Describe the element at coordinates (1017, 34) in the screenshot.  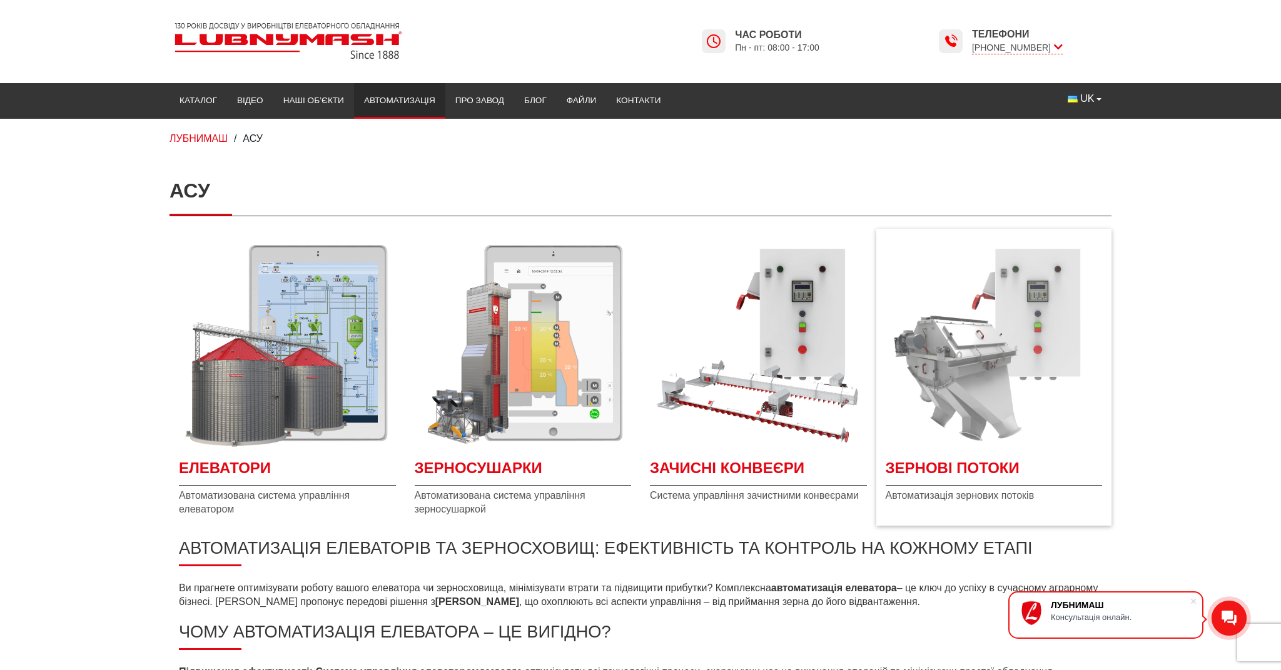
I see `span: Телефони` at that location.